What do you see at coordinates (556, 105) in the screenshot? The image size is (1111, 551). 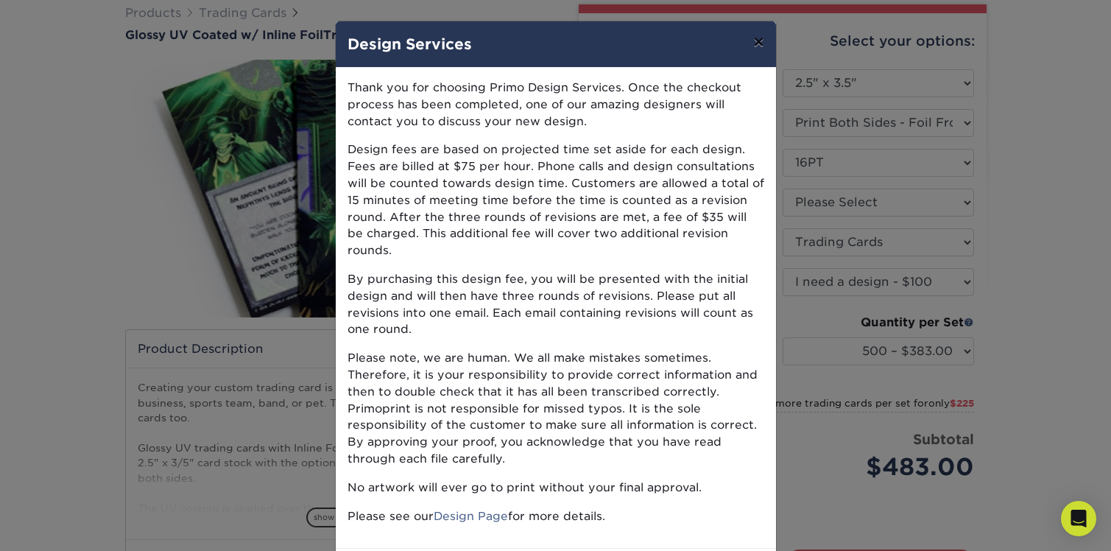 I see `p: Thank you for choosing Primo Design Services. Once the checkout process has been completed, one o...` at bounding box center [556, 105].